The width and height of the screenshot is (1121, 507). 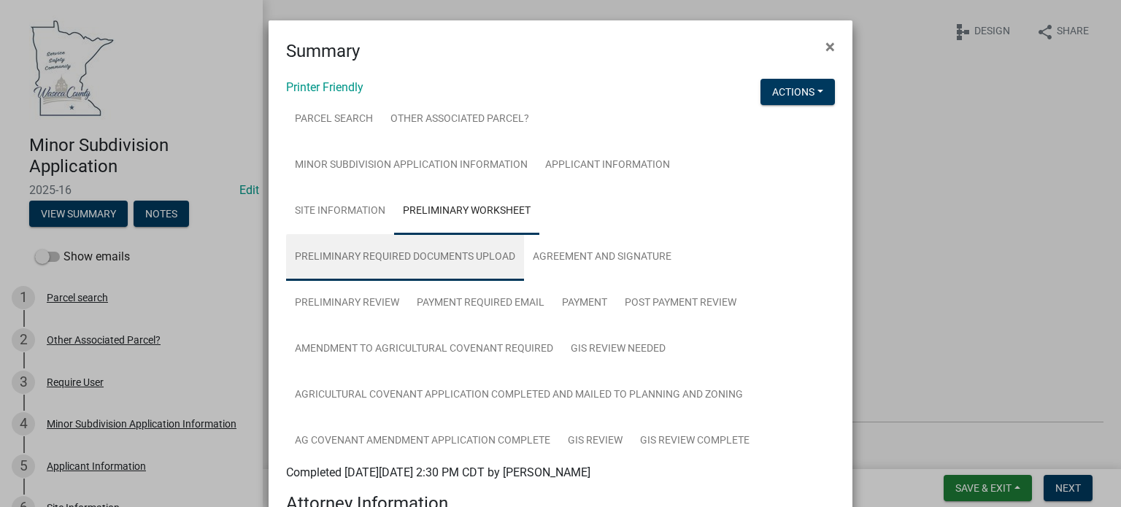 What do you see at coordinates (325, 87) in the screenshot?
I see `a: Printer Friendly` at bounding box center [325, 87].